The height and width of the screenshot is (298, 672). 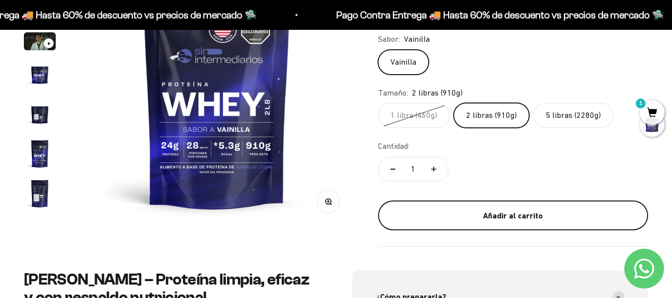 I want to click on button: Añadir al carrito, so click(x=513, y=215).